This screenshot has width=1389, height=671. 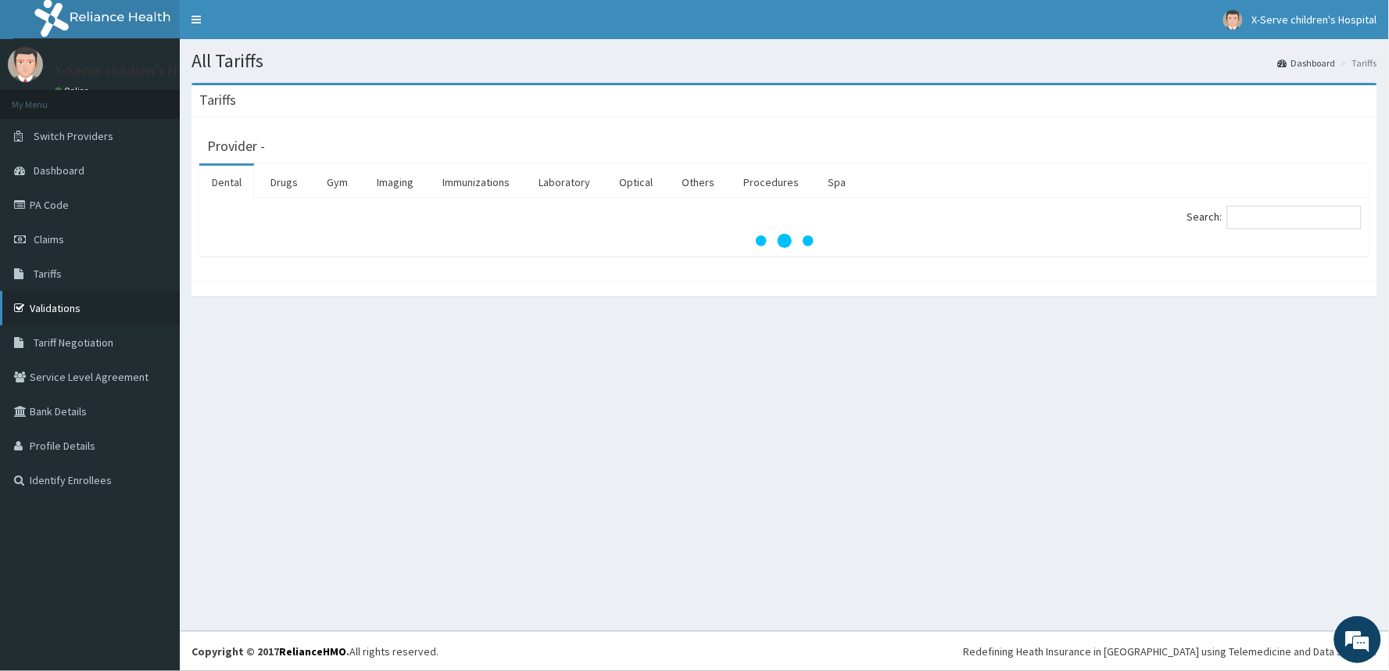 I want to click on input: Search:, so click(x=1294, y=217).